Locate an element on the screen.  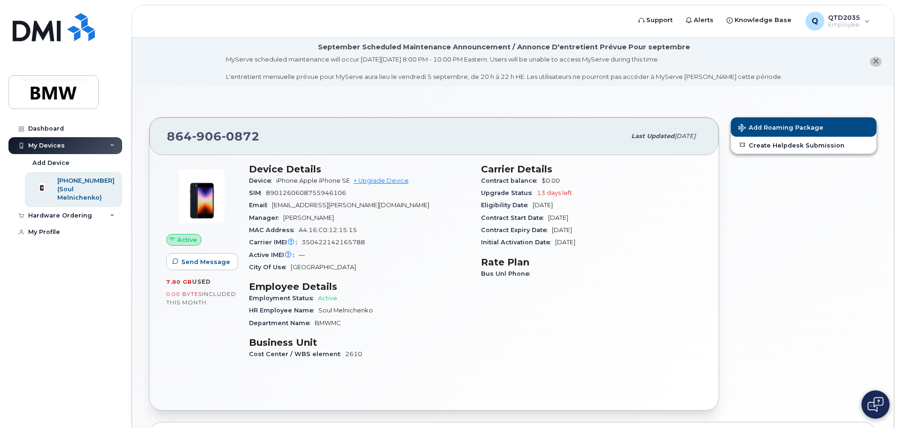
span: Bus Unl Phone is located at coordinates (508, 273).